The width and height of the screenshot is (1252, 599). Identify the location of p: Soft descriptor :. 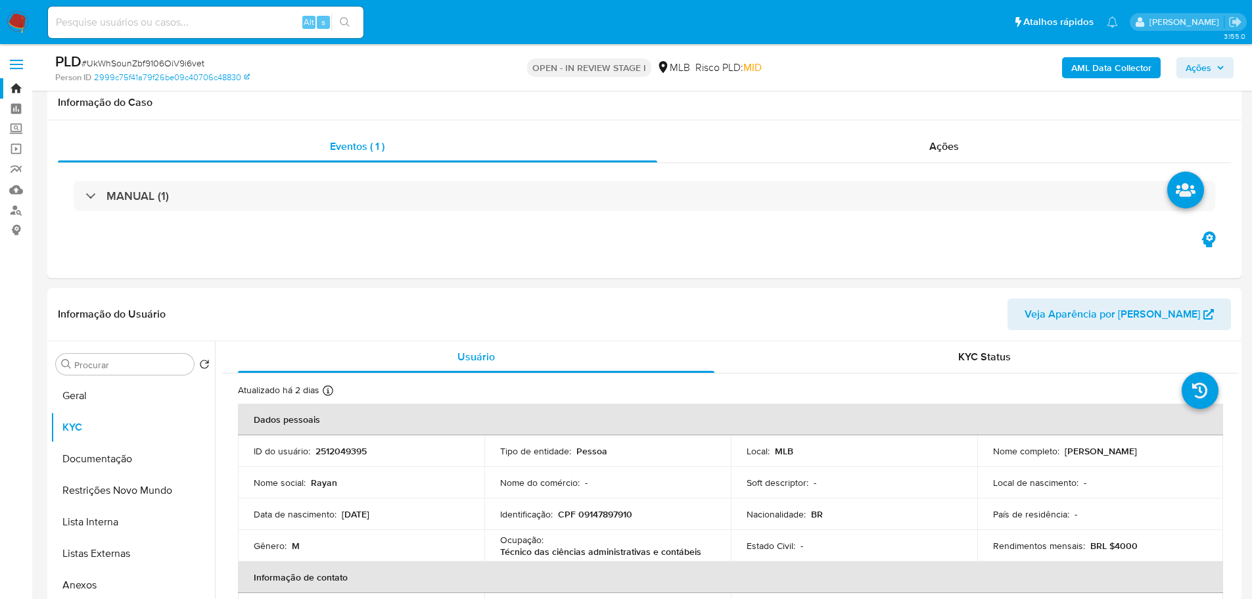
(778, 483).